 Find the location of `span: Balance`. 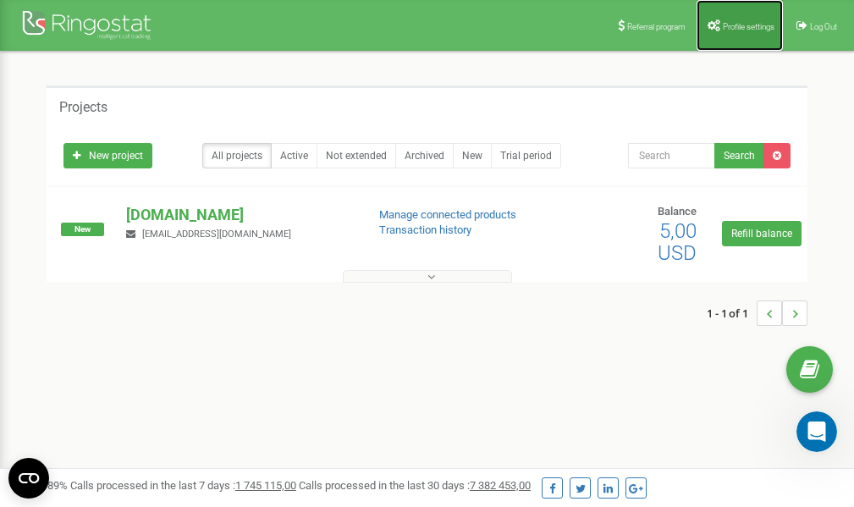

span: Balance is located at coordinates (677, 211).